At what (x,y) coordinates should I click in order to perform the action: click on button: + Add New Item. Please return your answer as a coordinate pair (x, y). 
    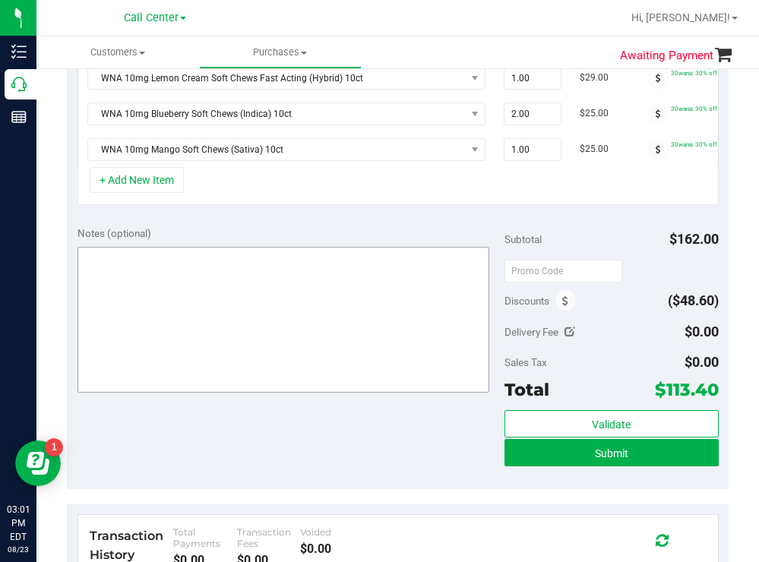
    Looking at the image, I should click on (137, 180).